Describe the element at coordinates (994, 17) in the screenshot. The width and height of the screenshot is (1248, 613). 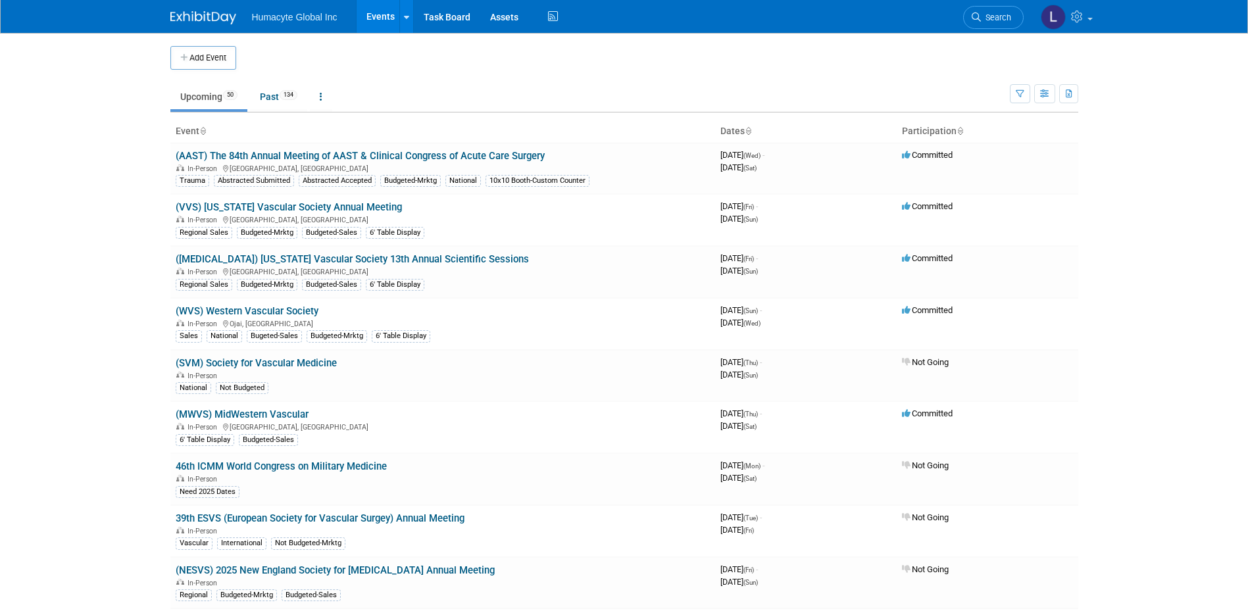
I see `a: Search` at that location.